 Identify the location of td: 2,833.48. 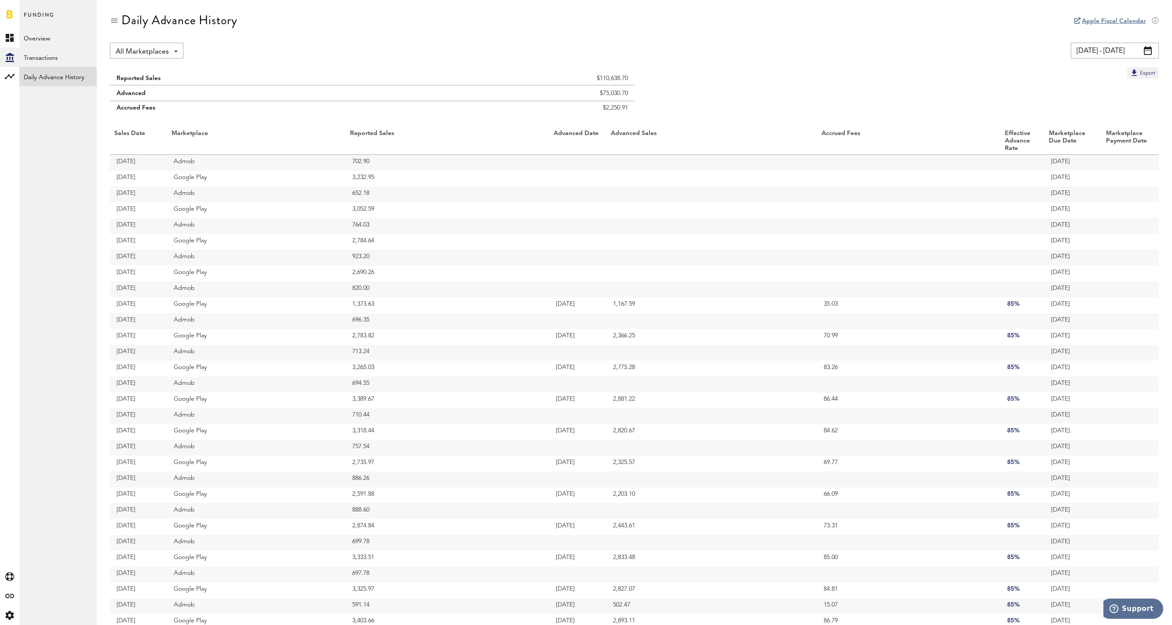
(711, 558).